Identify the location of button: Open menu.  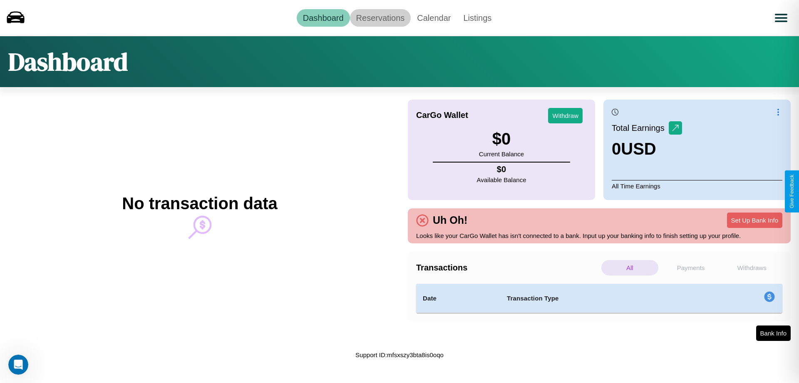
(781, 18).